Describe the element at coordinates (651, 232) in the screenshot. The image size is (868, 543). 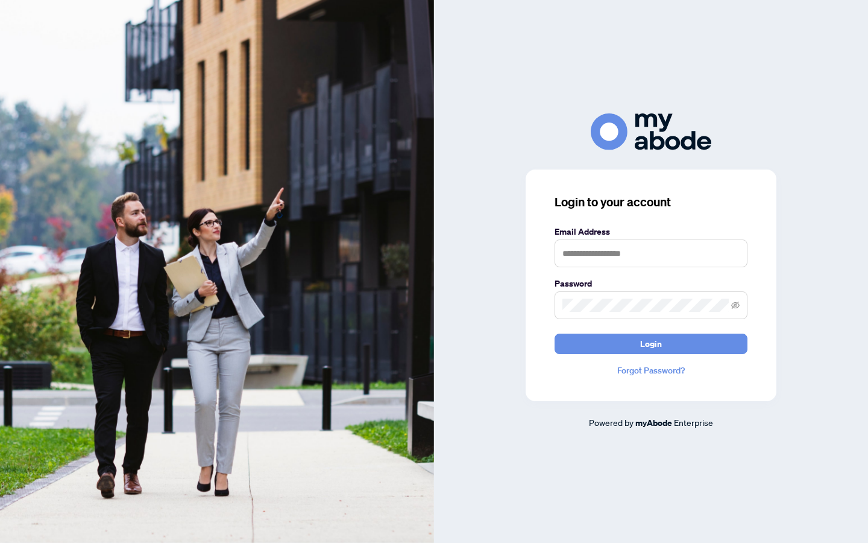
I see `label: Email Address` at that location.